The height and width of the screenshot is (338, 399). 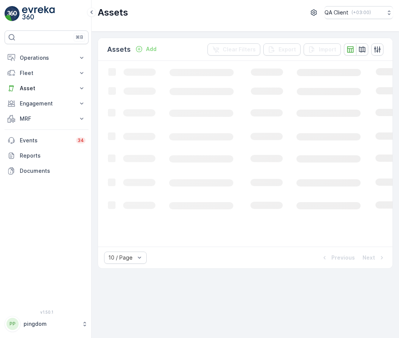 I want to click on p: Engagement, so click(x=46, y=103).